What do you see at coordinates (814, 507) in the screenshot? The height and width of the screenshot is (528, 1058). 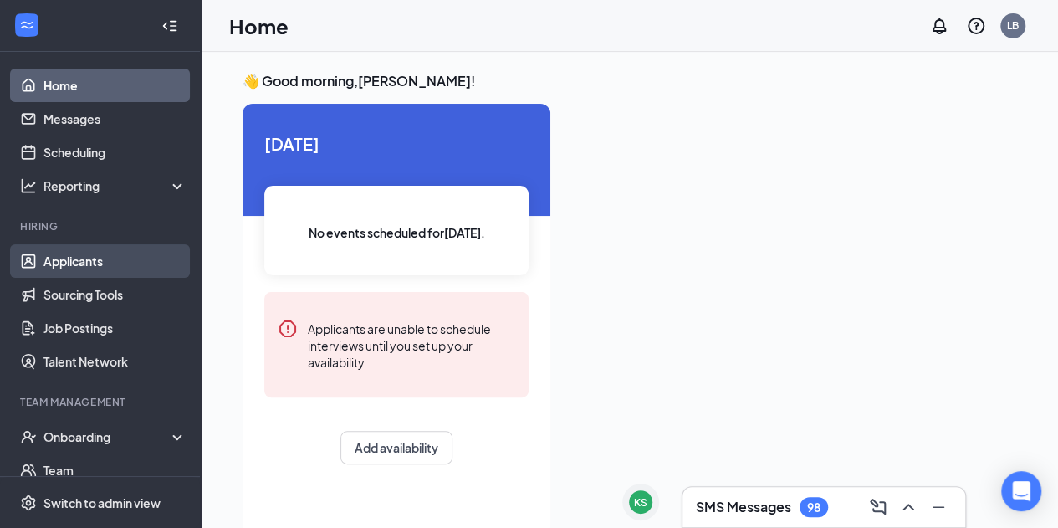 I see `div: 98` at bounding box center [814, 507].